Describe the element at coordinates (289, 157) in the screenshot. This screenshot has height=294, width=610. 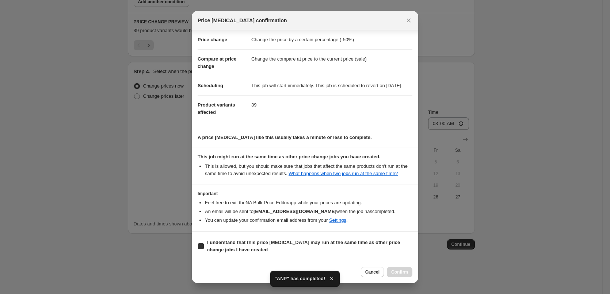
I see `b: This job might run at the same time as other price change jobs you have created.` at that location.